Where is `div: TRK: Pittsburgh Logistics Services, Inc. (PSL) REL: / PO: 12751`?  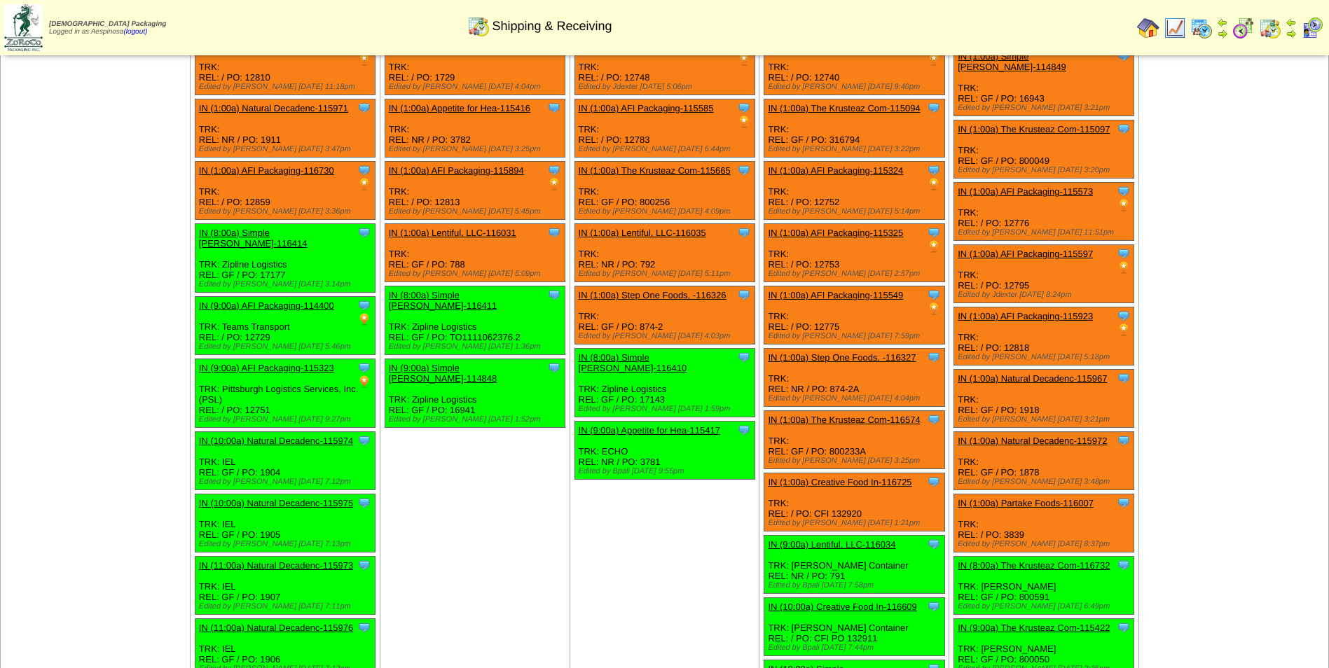
div: TRK: Pittsburgh Logistics Services, Inc. (PSL) REL: / PO: 12751 is located at coordinates (284, 394).